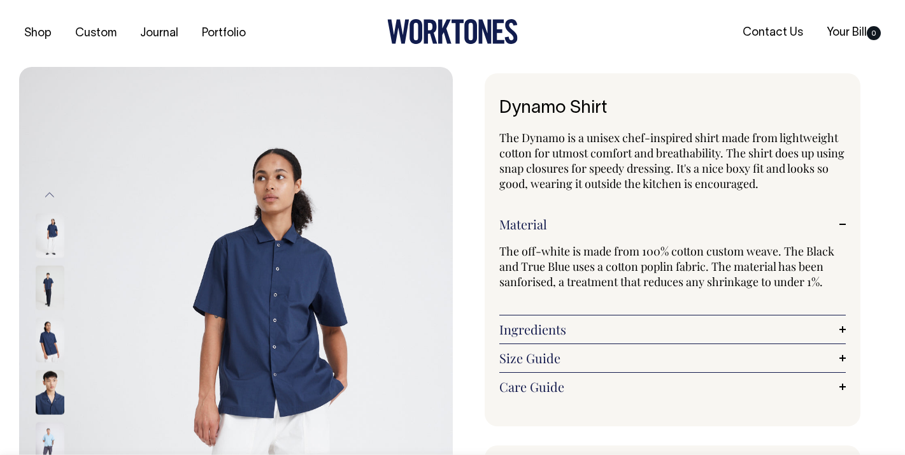 The width and height of the screenshot is (905, 455). I want to click on a: Size Guide, so click(673, 358).